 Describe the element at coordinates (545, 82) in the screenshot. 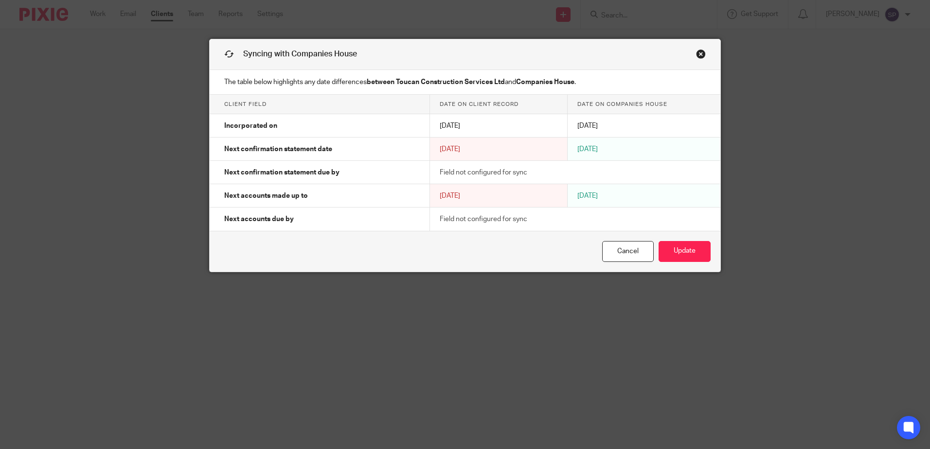

I see `strong: Companies House` at that location.